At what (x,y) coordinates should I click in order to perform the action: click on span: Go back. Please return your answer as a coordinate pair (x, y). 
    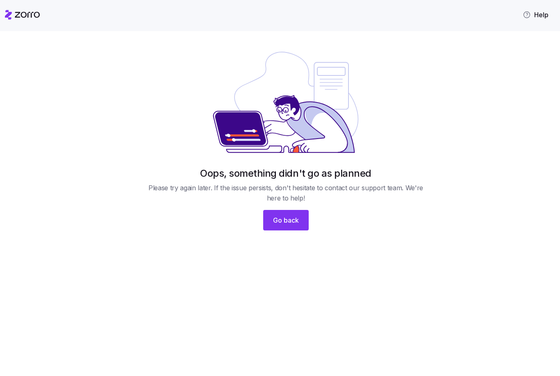
    Looking at the image, I should click on (286, 220).